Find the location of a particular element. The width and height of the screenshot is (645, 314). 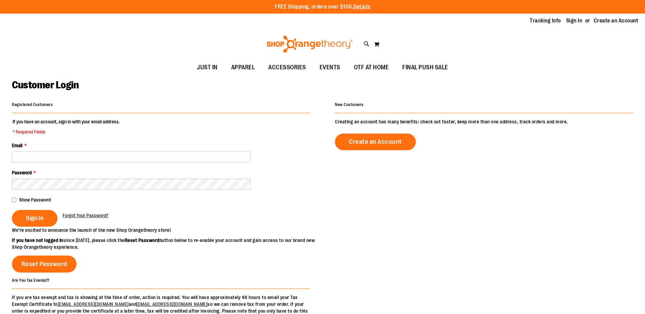

a: Sign In is located at coordinates (574, 21).